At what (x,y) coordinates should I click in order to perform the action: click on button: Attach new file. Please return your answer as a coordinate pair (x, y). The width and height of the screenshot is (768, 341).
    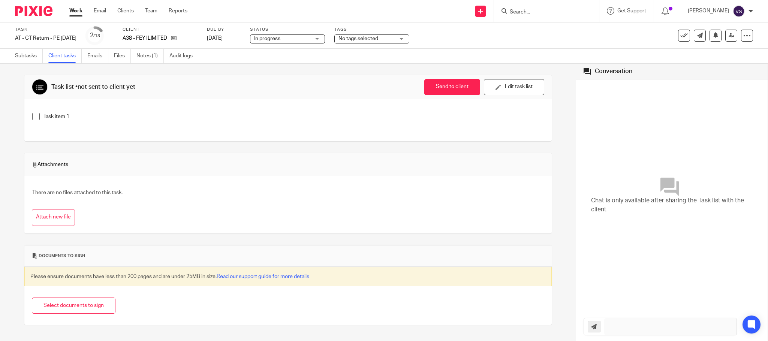
    Looking at the image, I should click on (53, 217).